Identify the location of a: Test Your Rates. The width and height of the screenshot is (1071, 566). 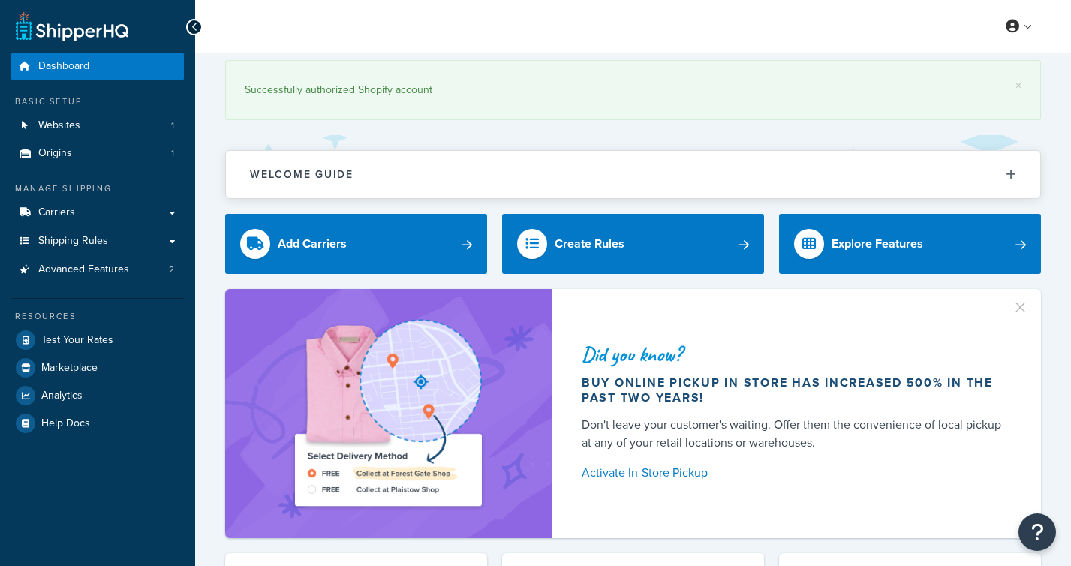
(98, 340).